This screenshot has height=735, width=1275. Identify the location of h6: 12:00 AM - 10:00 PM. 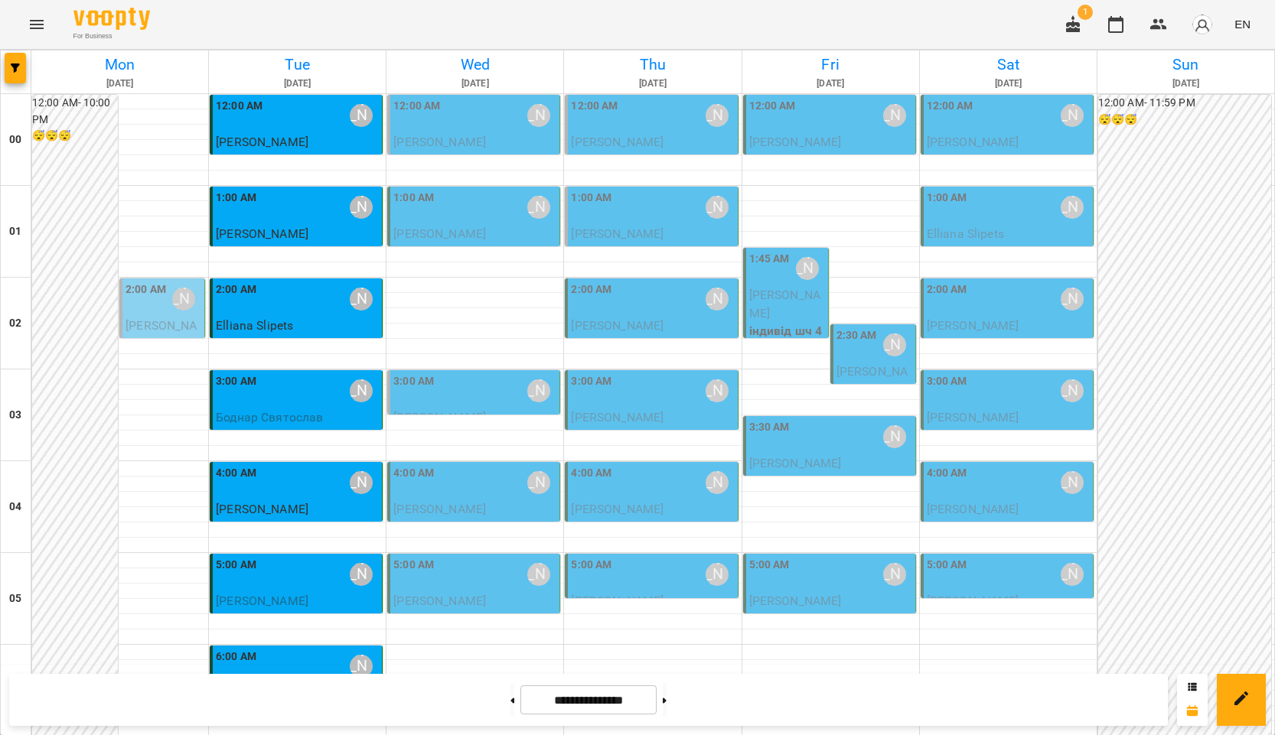
(75, 111).